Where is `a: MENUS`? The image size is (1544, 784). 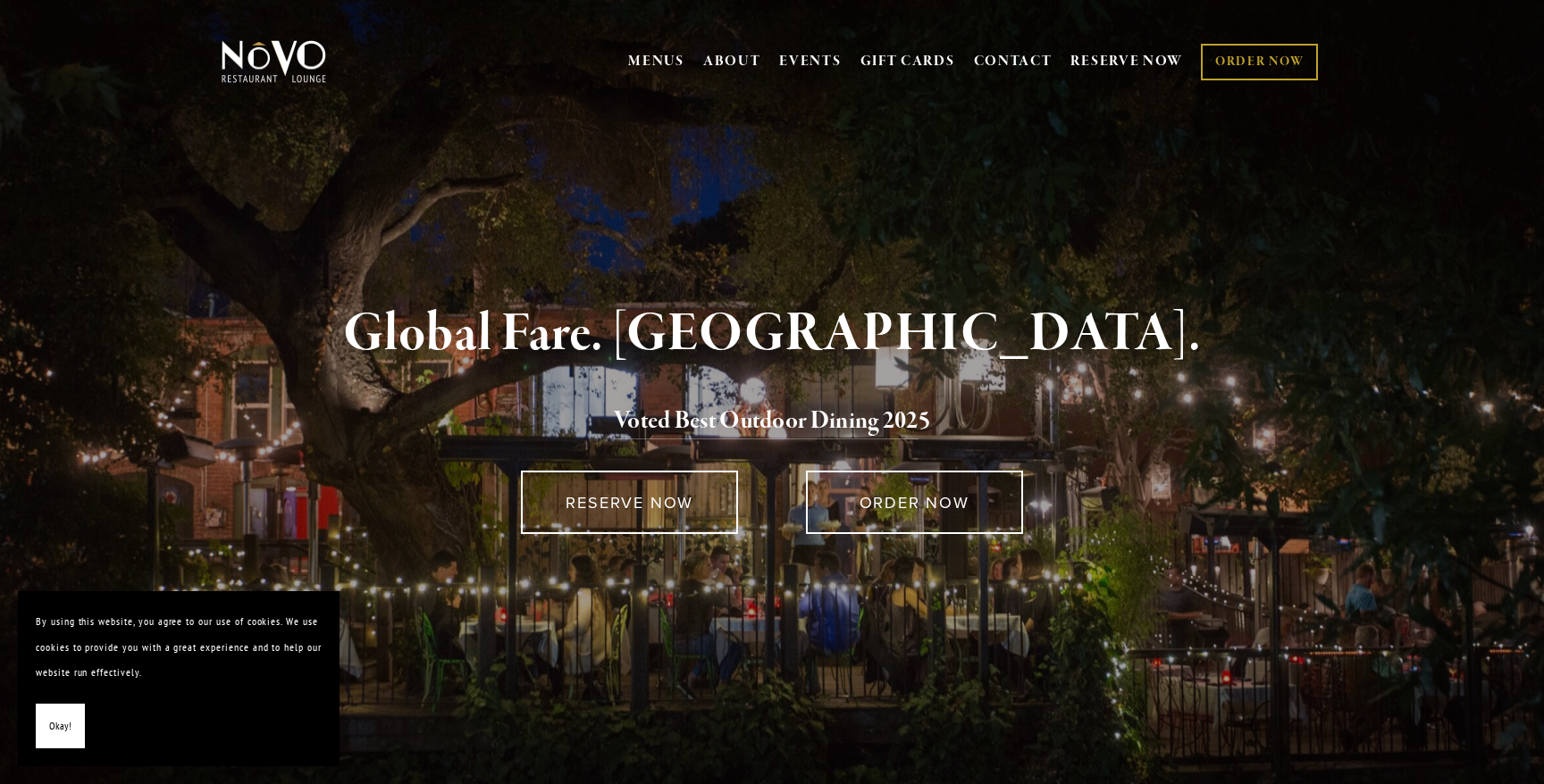
a: MENUS is located at coordinates (656, 62).